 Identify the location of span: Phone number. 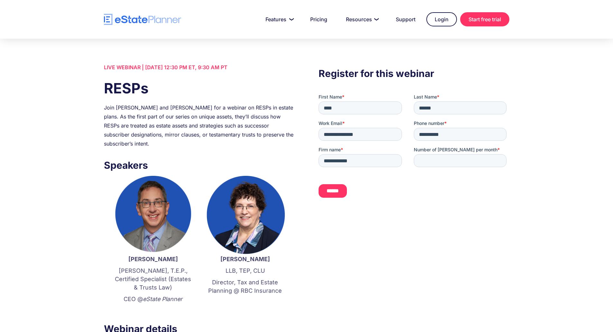
(110, 29).